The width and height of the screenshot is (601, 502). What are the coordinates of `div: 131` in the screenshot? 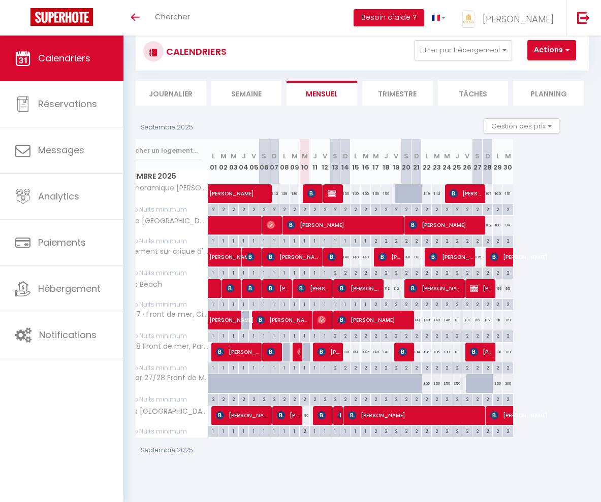 It's located at (467, 320).